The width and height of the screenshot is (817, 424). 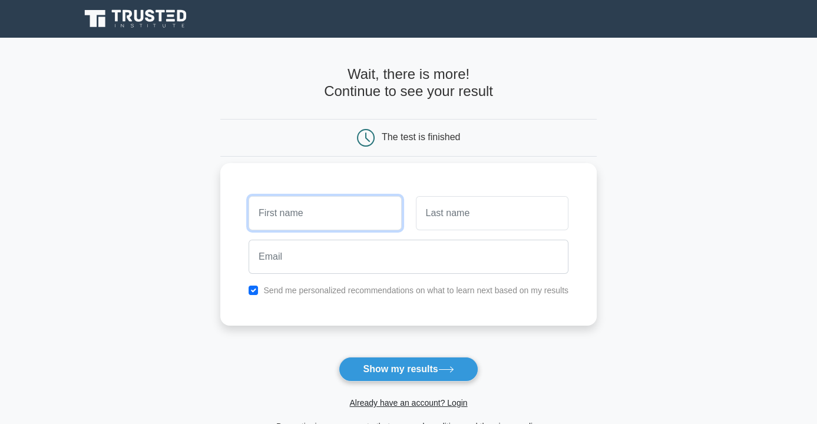 I want to click on div: The test is finished, so click(x=420, y=137).